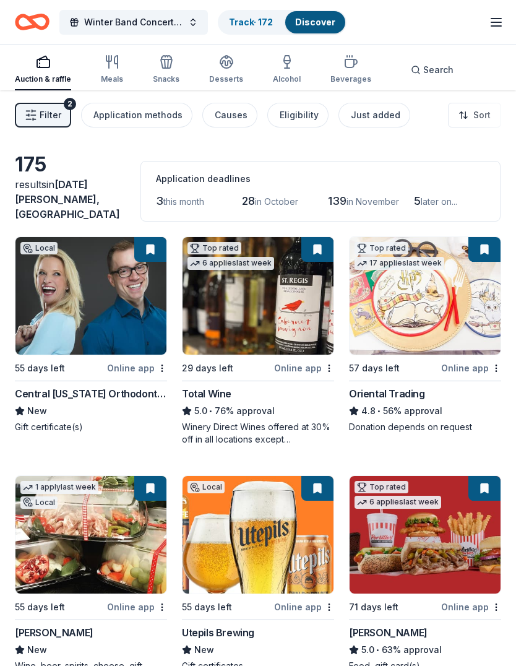  I want to click on div: Desserts, so click(226, 79).